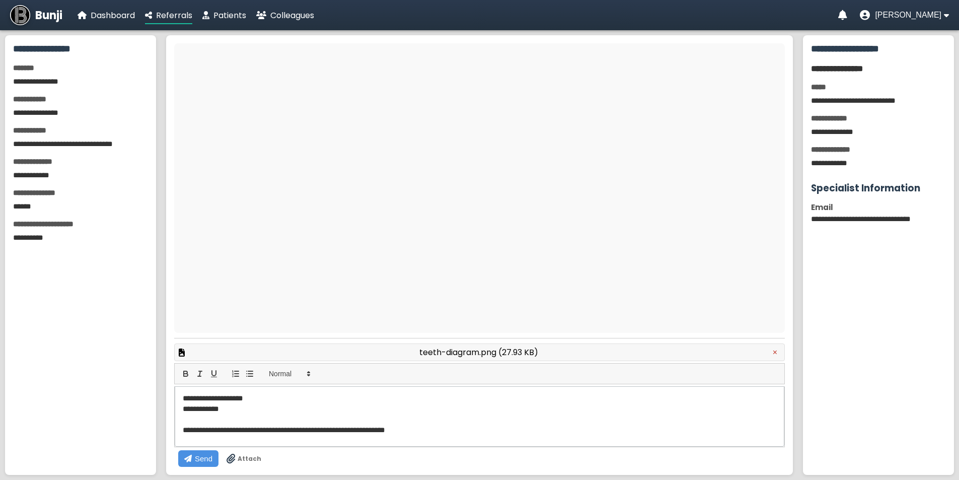 The image size is (959, 480). Describe the element at coordinates (244, 459) in the screenshot. I see `label: Drag & drop files anywhere to attach` at that location.